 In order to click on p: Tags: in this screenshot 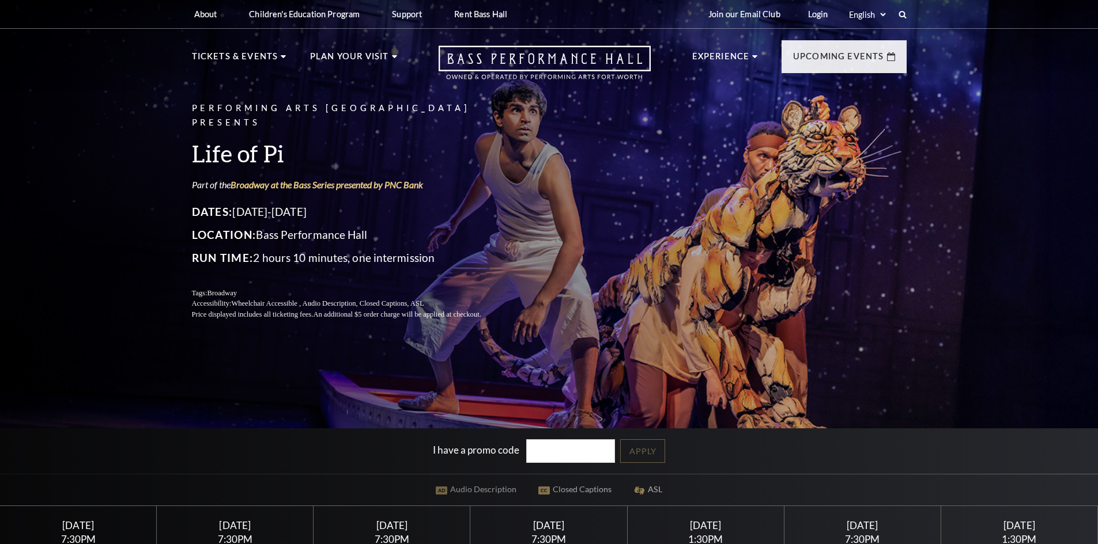, I will do `click(350, 293)`.